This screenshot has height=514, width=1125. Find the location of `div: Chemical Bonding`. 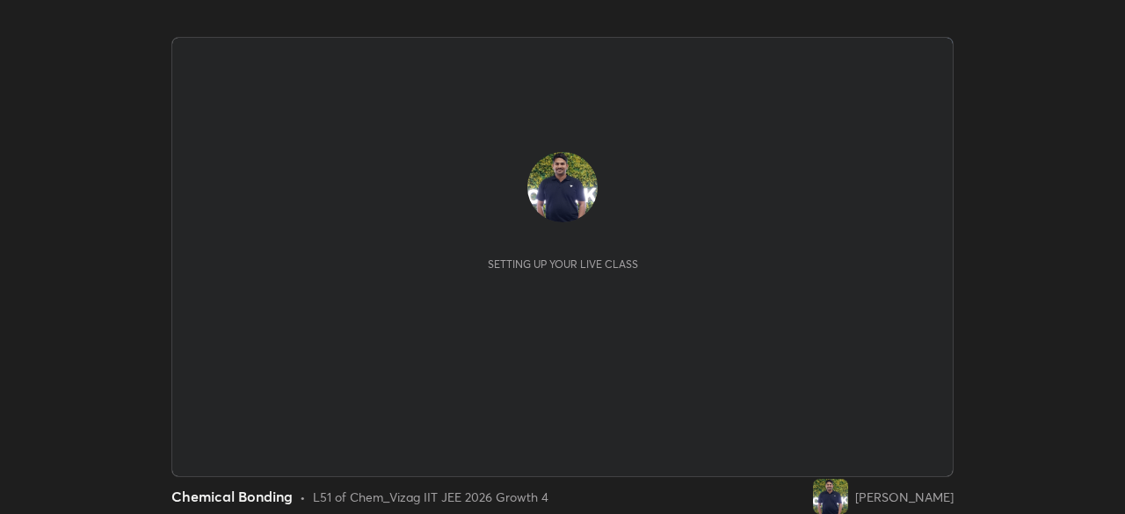

div: Chemical Bonding is located at coordinates (232, 496).